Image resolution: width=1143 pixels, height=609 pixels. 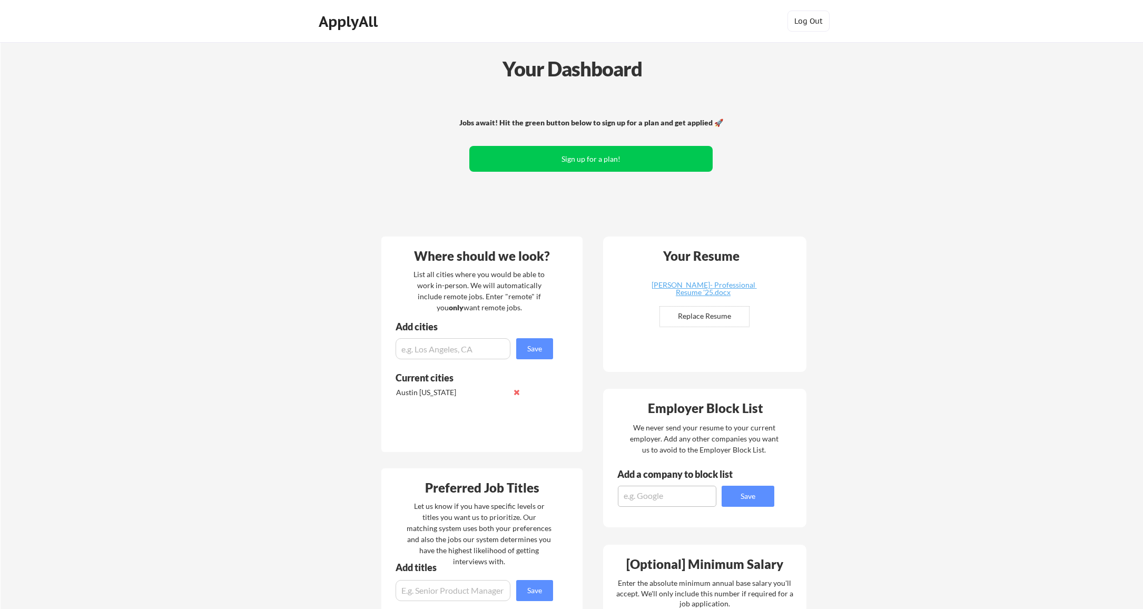 I want to click on button: Sign up for a plan!, so click(x=591, y=159).